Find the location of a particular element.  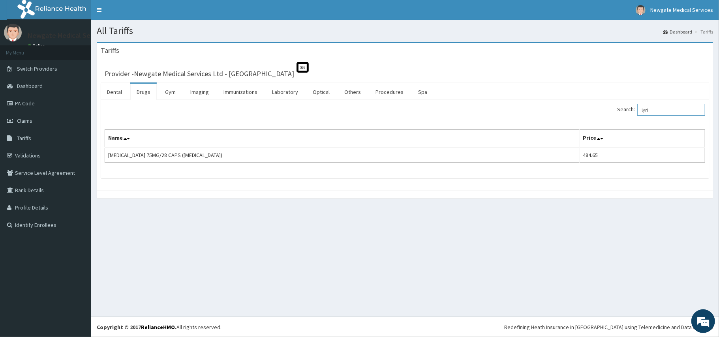

a: Others is located at coordinates (352, 92).